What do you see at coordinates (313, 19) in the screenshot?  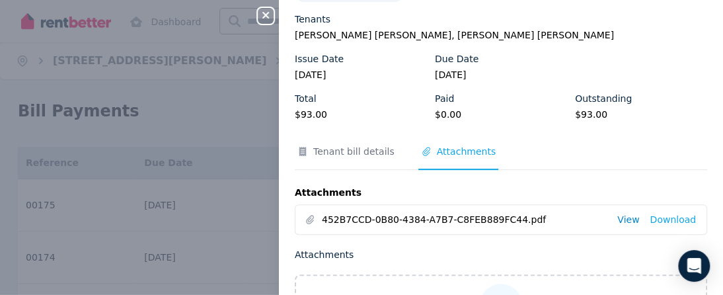 I see `label: Tenants` at bounding box center [313, 19].